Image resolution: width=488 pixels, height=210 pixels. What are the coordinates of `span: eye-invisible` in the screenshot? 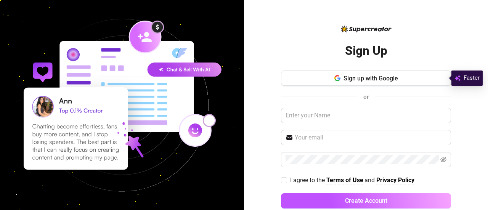 It's located at (444, 160).